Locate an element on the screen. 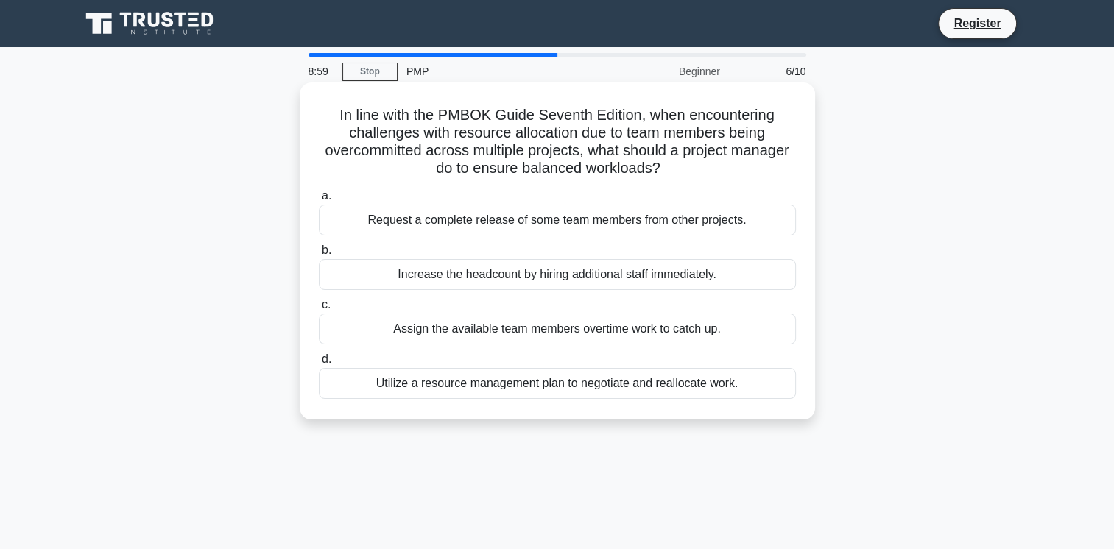  span: d. is located at coordinates (326, 358).